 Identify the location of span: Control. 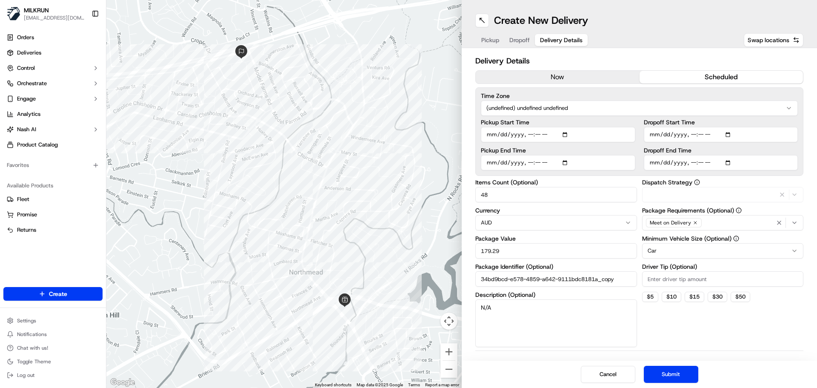
(26, 68).